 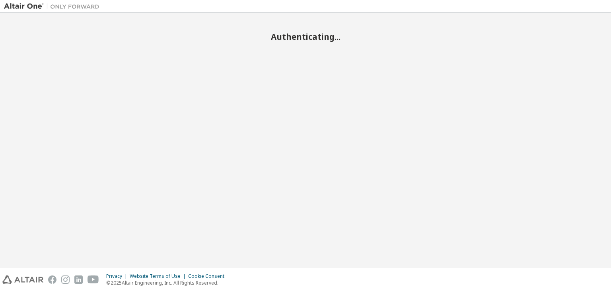 I want to click on div: Privacy, so click(x=118, y=276).